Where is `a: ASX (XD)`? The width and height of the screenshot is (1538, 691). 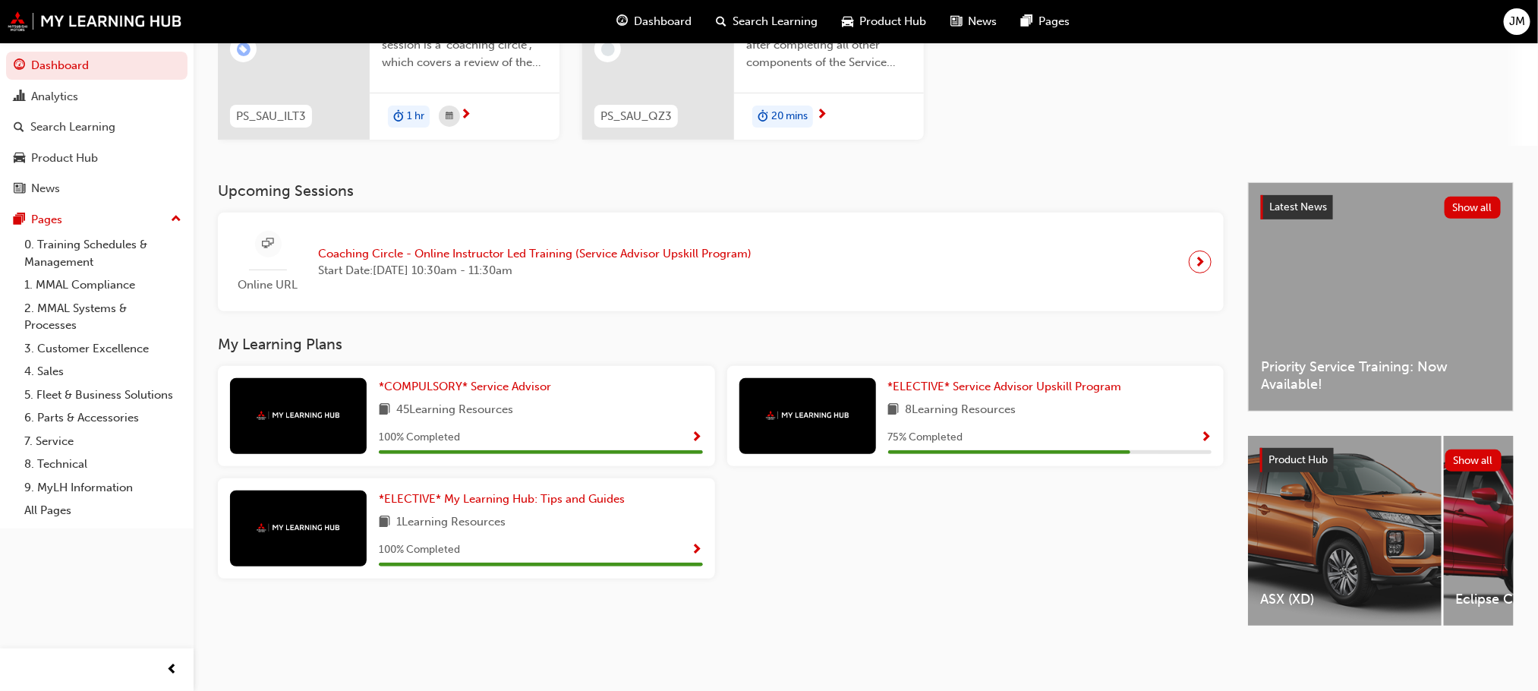
a: ASX (XD) is located at coordinates (1345, 531).